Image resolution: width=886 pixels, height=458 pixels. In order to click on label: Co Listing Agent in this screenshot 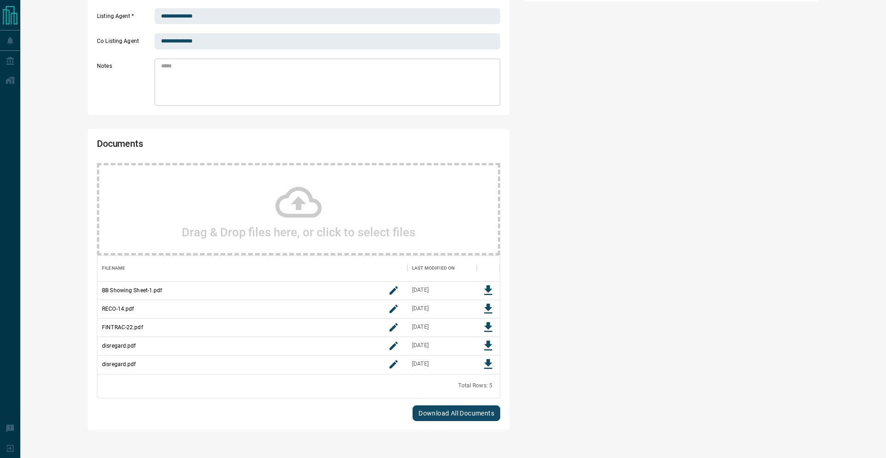, I will do `click(125, 43)`.